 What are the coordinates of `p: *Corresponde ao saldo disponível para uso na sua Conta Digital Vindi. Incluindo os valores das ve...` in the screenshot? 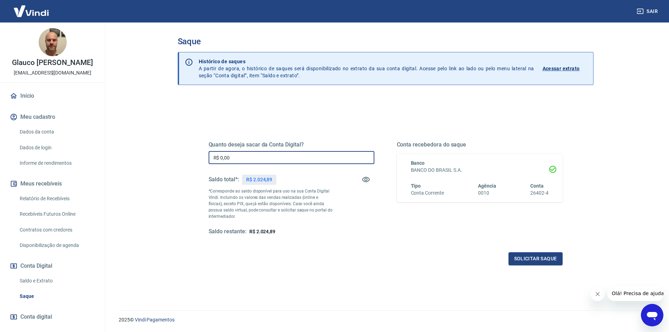 It's located at (271, 204).